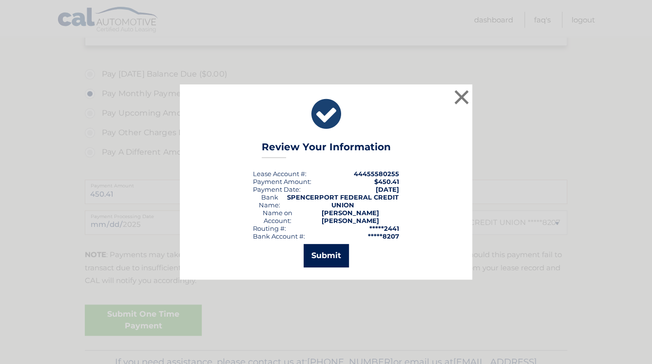  I want to click on div: Payment Amount:, so click(282, 181).